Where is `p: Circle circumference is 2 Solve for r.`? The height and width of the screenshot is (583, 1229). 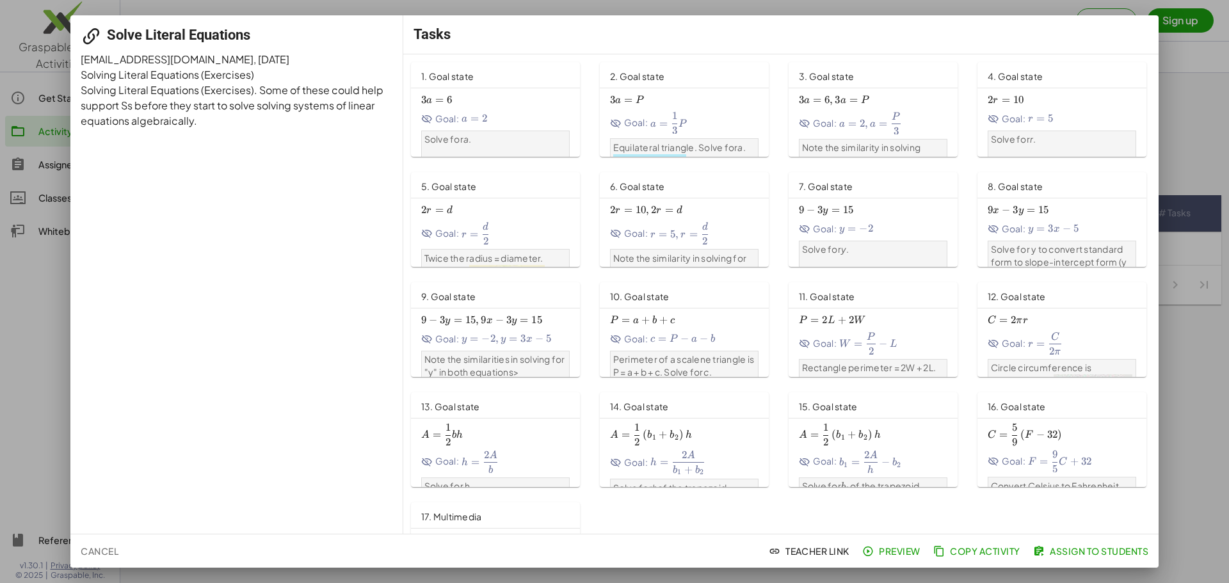 p: Circle circumference is 2 Solve for r. is located at coordinates (1062, 415).